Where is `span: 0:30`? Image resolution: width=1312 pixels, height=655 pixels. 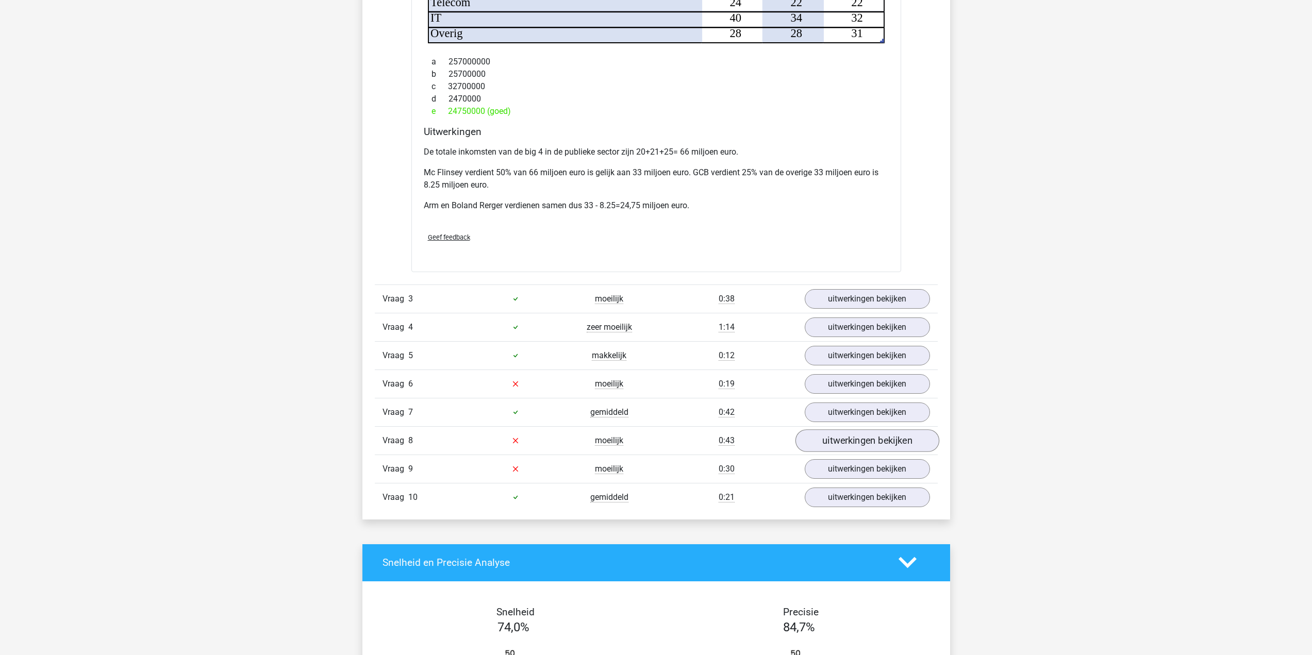 span: 0:30 is located at coordinates (726, 469).